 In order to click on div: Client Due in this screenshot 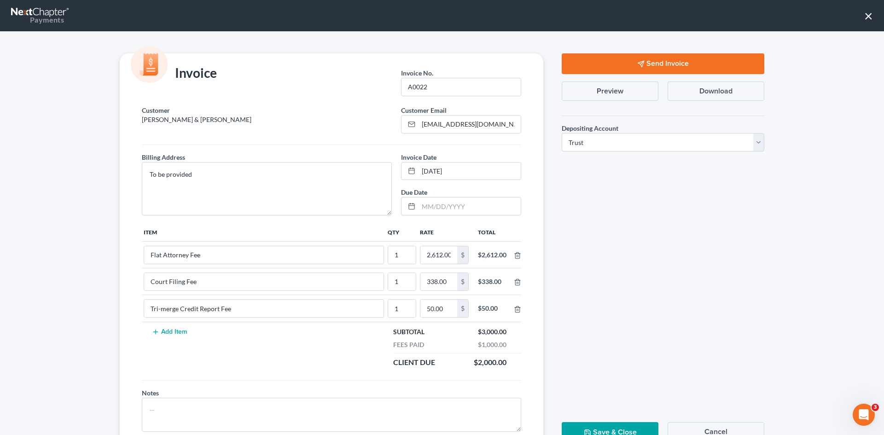, I will do `click(414, 362)`.